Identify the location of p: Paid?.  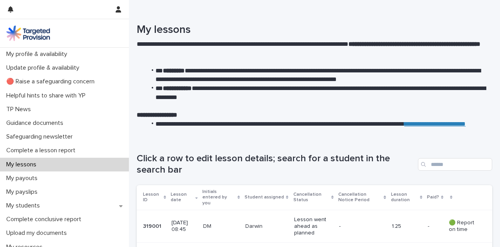
(433, 197).